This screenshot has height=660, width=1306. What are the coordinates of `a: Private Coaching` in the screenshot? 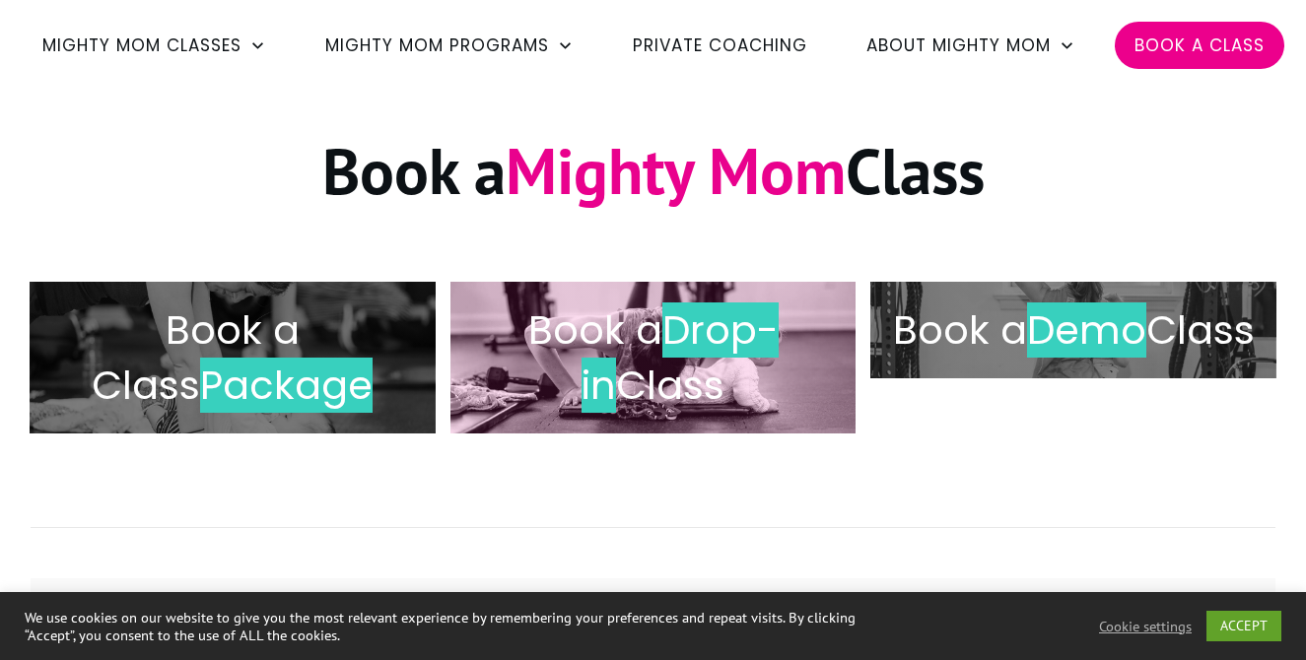 It's located at (720, 45).